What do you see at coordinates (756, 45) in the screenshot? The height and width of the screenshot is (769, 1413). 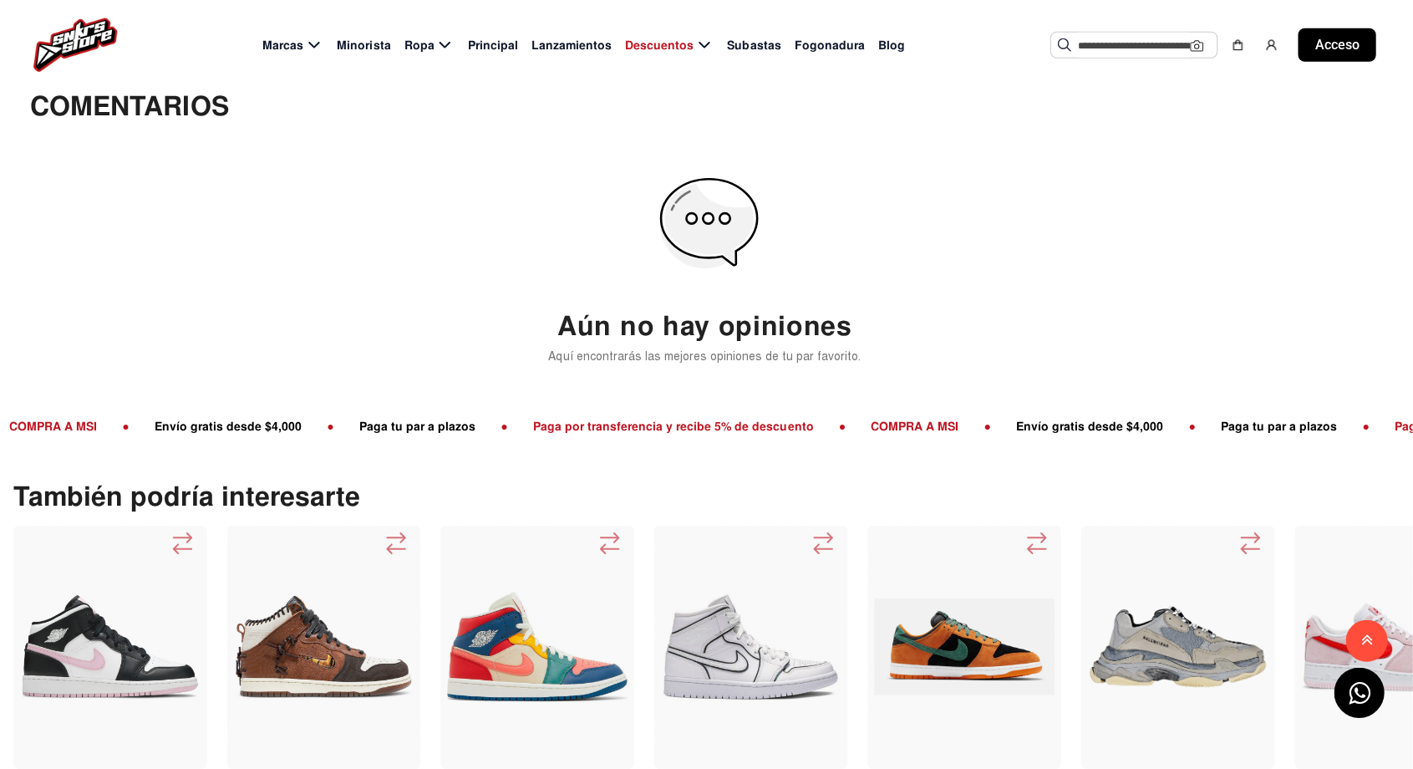 I see `font: Subastas` at bounding box center [756, 45].